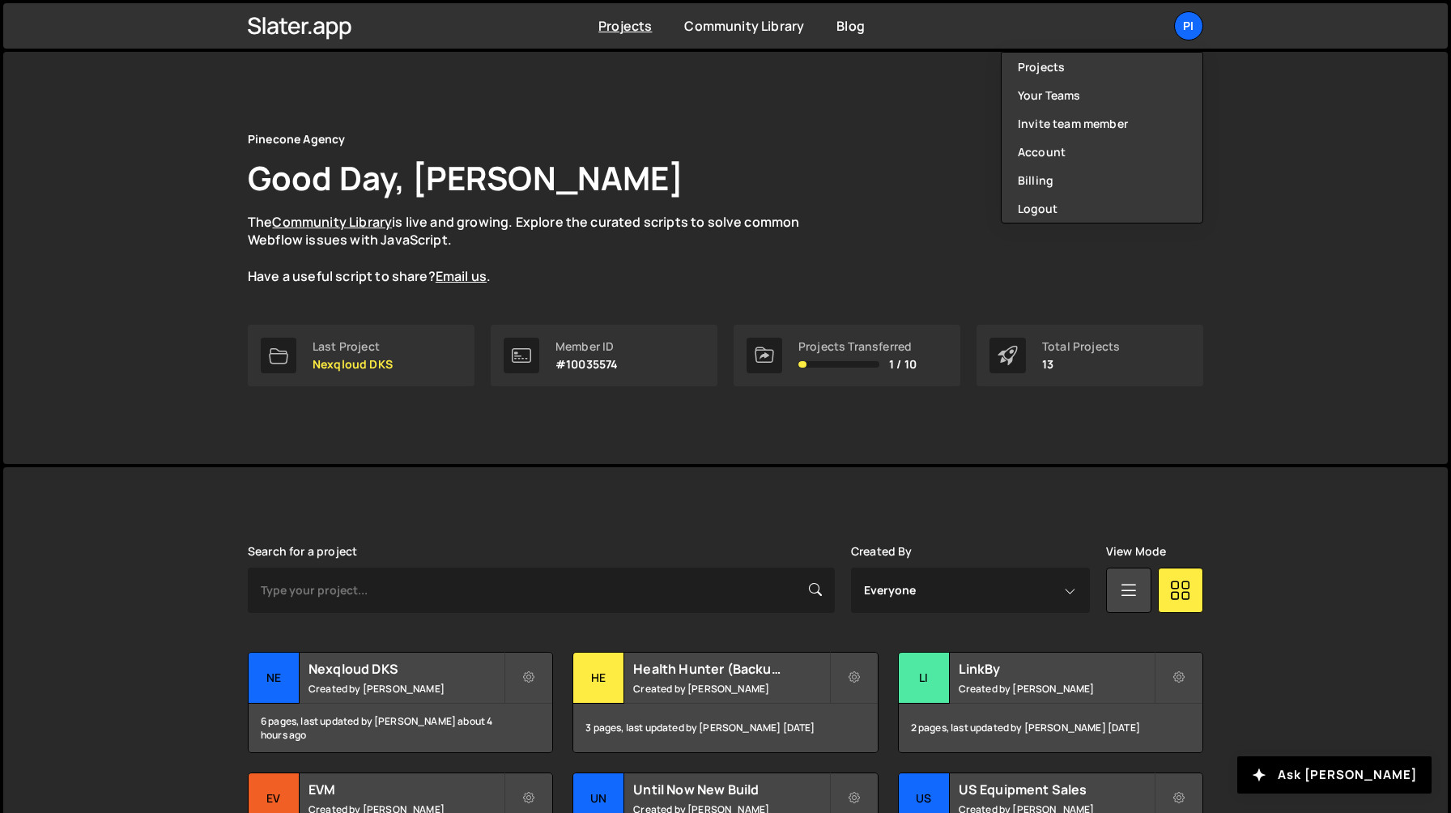 The image size is (1451, 813). What do you see at coordinates (730, 789) in the screenshot?
I see `h2: Until Now New Build` at bounding box center [730, 789].